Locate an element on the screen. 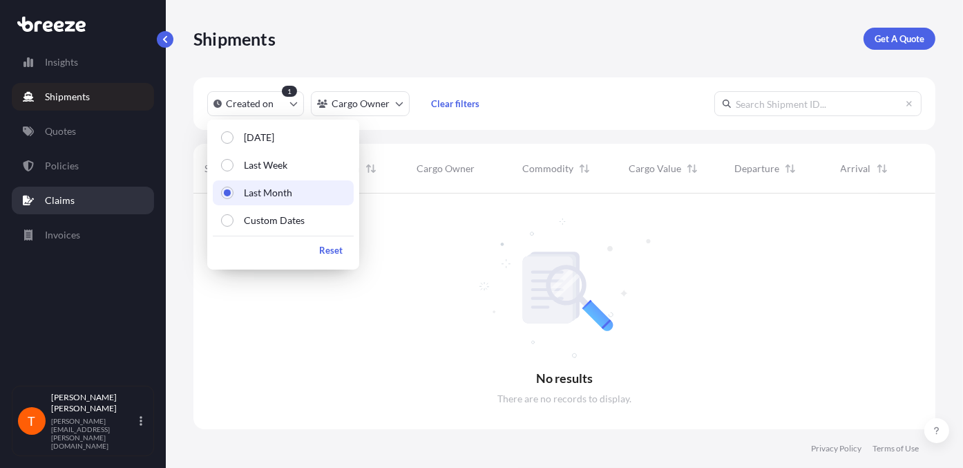 Image resolution: width=963 pixels, height=468 pixels. button: createdOn Filter options is located at coordinates (256, 104).